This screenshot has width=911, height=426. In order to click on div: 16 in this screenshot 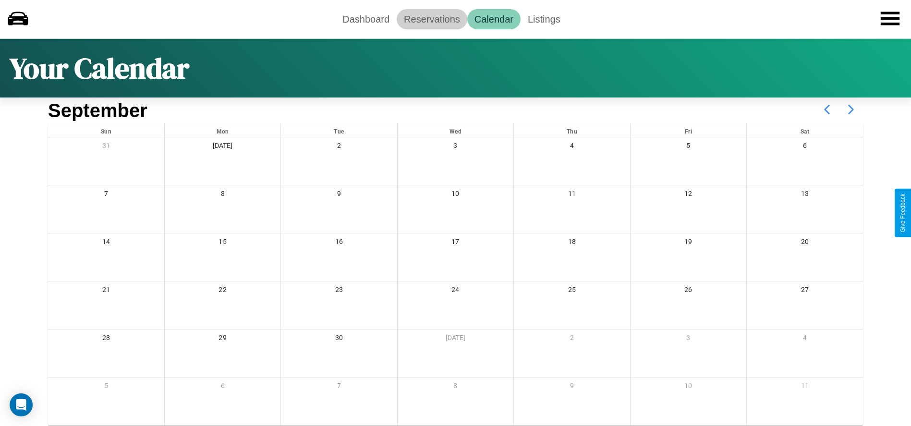, I will do `click(338, 243)`.